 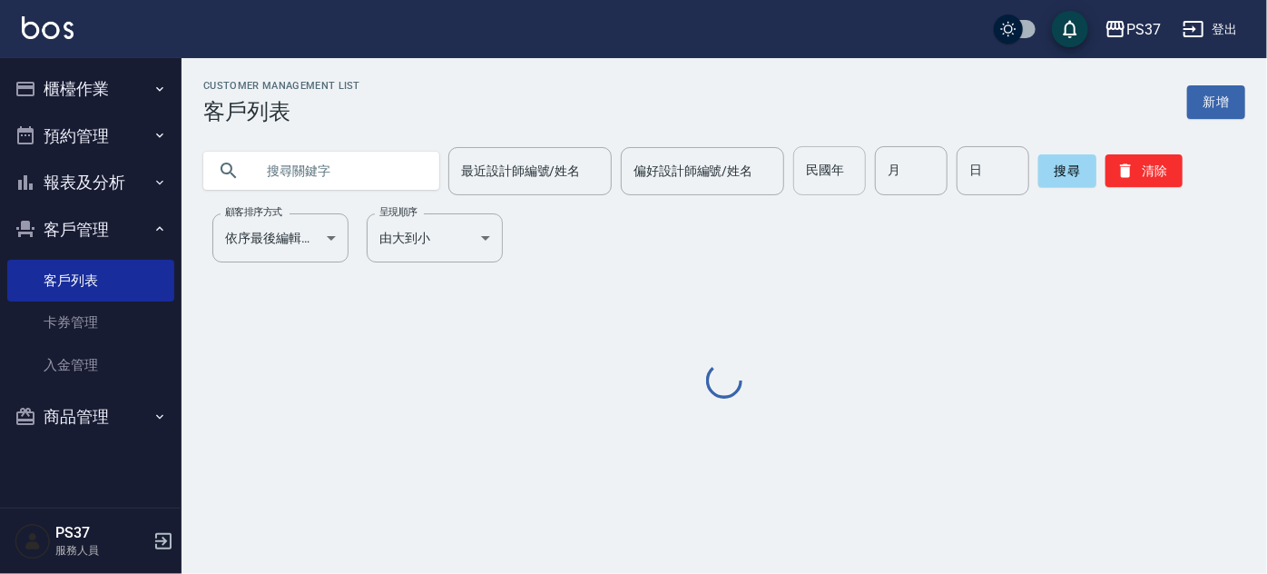 What do you see at coordinates (91, 230) in the screenshot?
I see `button: 客戶管理` at bounding box center [91, 230].